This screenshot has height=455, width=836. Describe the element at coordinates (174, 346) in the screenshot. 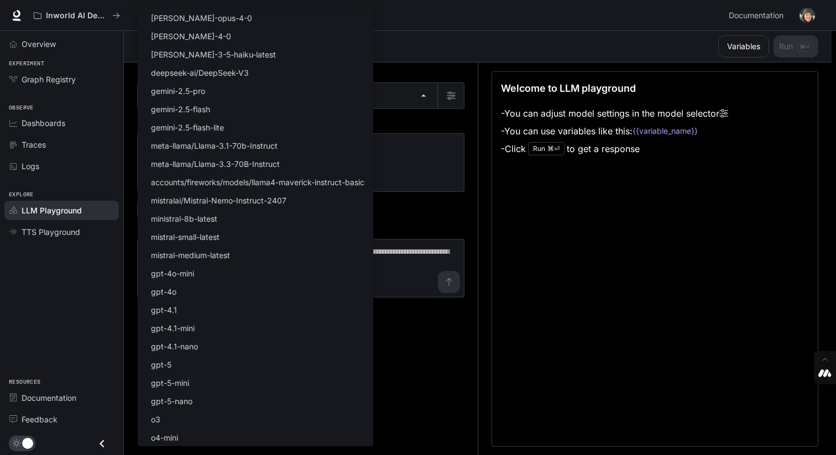

I see `p: gpt-4.1-nano` at that location.